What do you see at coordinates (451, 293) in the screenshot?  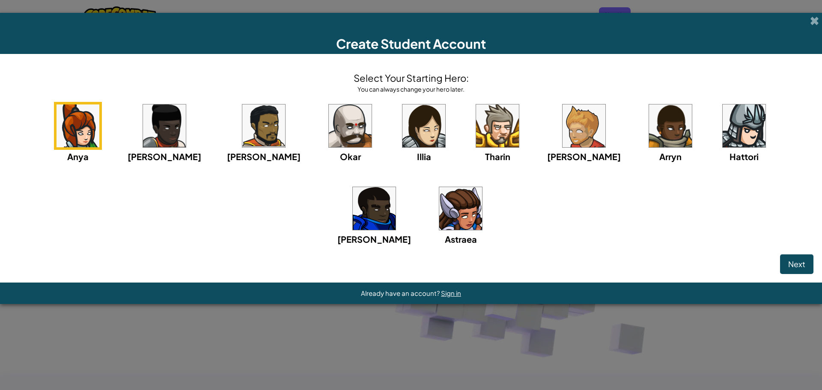 I see `span: Sign in` at bounding box center [451, 293].